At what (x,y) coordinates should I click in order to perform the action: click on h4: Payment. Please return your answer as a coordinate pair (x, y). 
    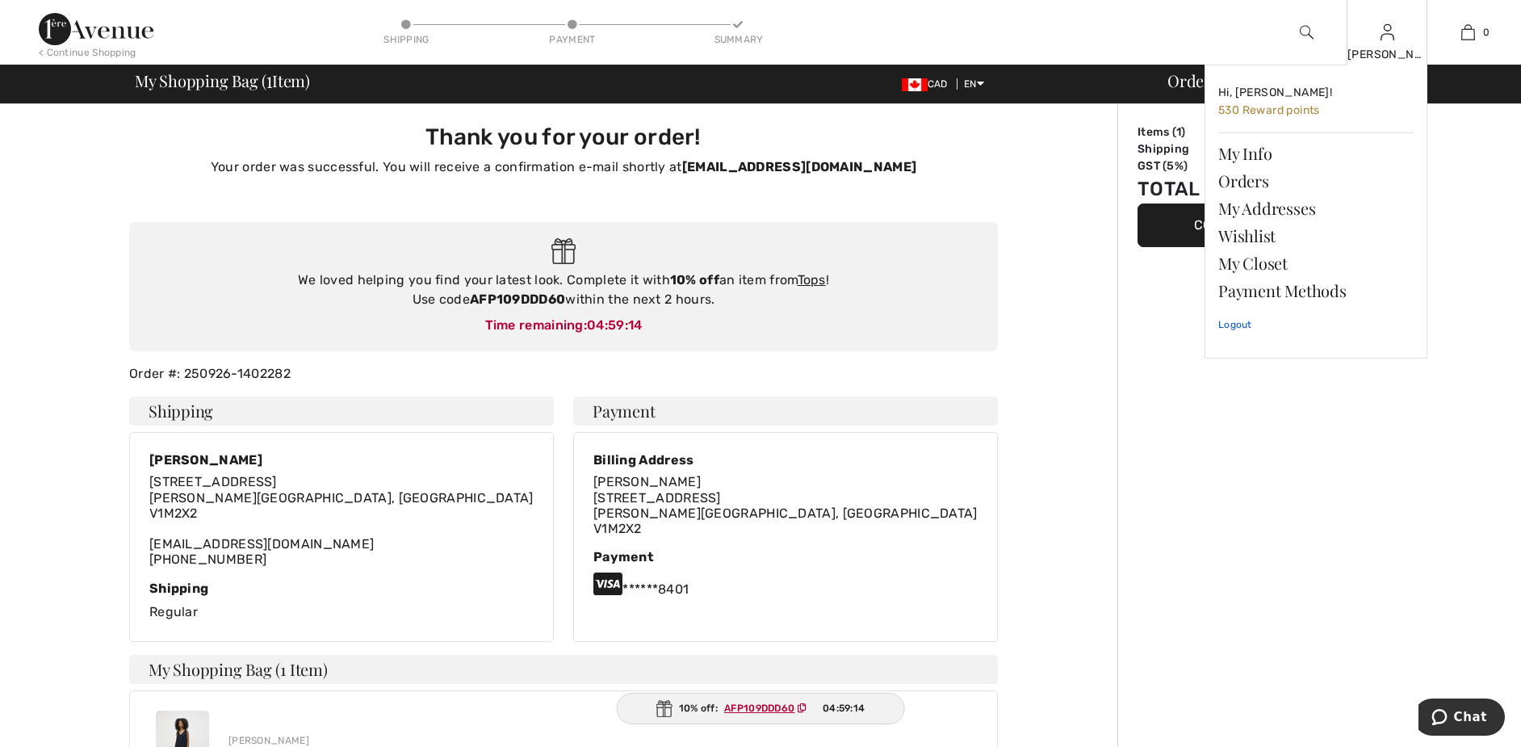
    Looking at the image, I should click on (786, 411).